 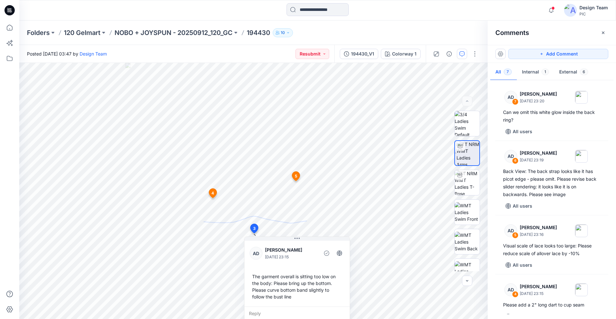 I want to click on img: 3/4 Ladies Swim Default, so click(x=467, y=124).